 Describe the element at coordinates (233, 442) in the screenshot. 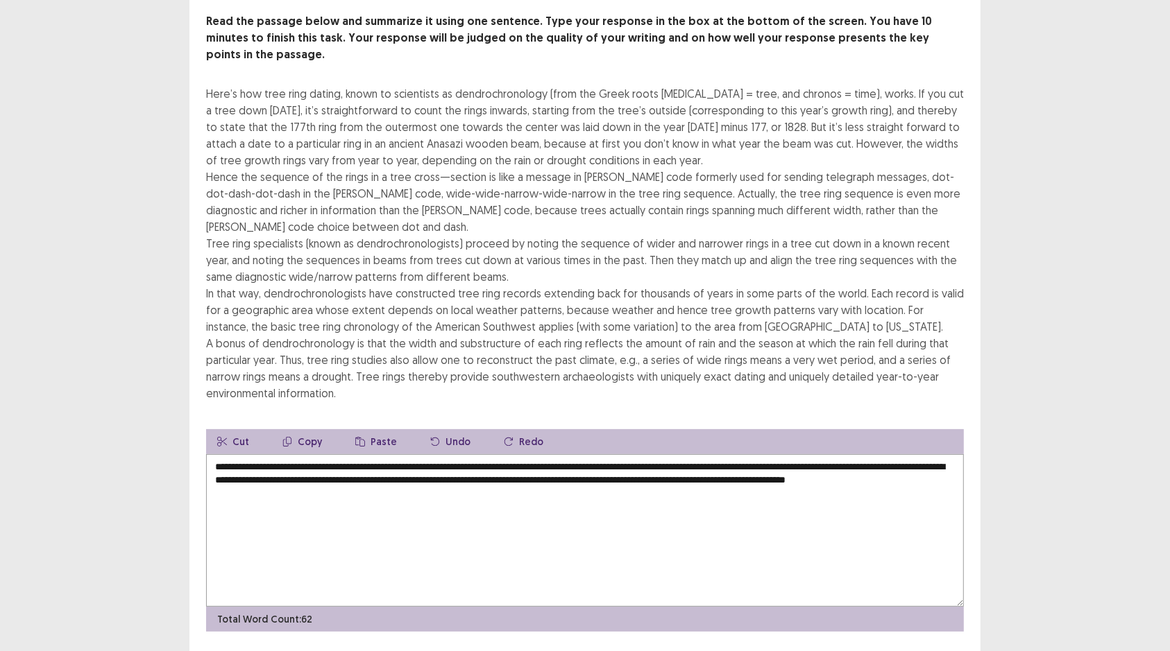

I see `button: Cut` at that location.